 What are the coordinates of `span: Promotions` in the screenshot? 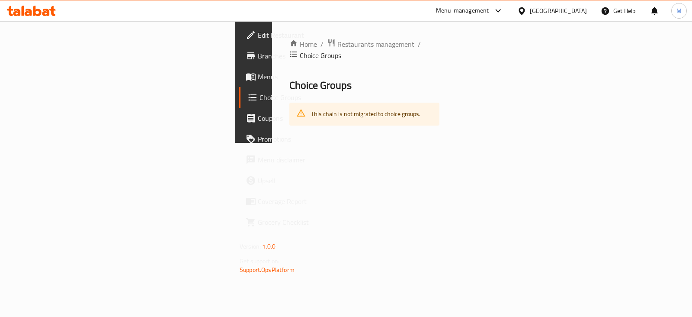 It's located at (301, 139).